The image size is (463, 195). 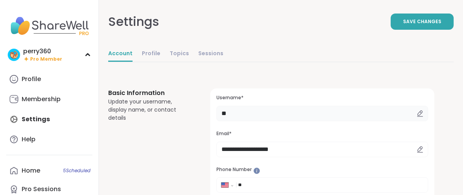 I want to click on div: Pro Sessions, so click(x=41, y=189).